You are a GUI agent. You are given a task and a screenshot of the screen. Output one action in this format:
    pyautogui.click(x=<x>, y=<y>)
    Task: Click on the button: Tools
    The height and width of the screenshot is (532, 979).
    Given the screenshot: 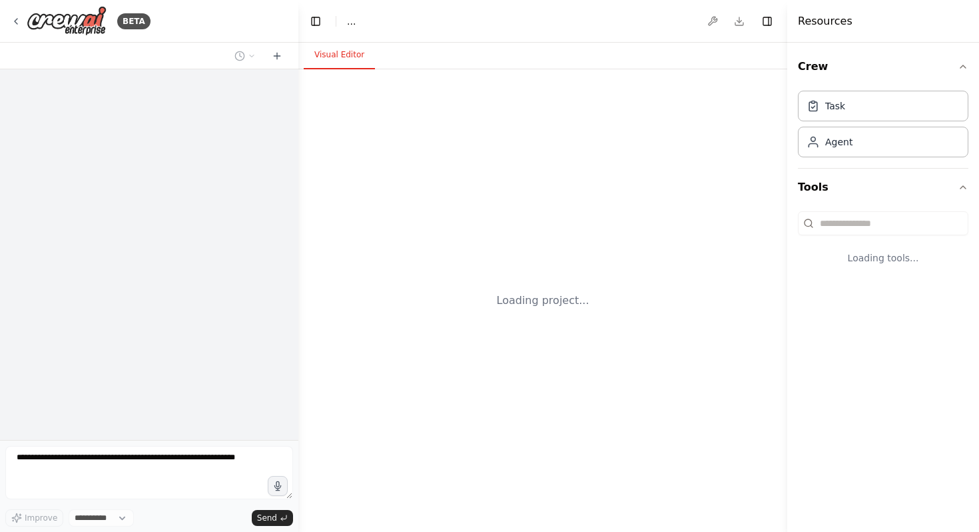 What is the action you would take?
    pyautogui.click(x=883, y=187)
    